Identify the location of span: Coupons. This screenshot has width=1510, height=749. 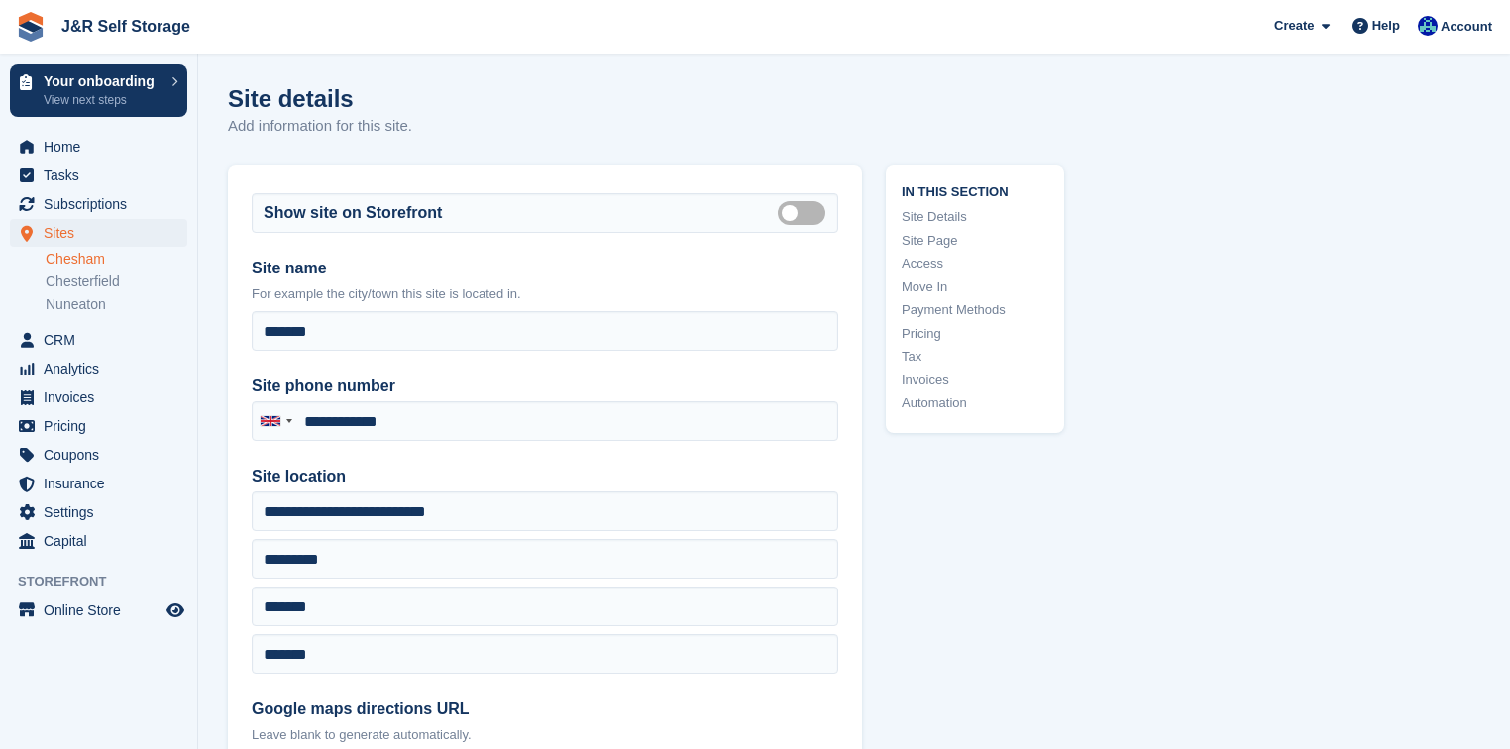
(103, 455).